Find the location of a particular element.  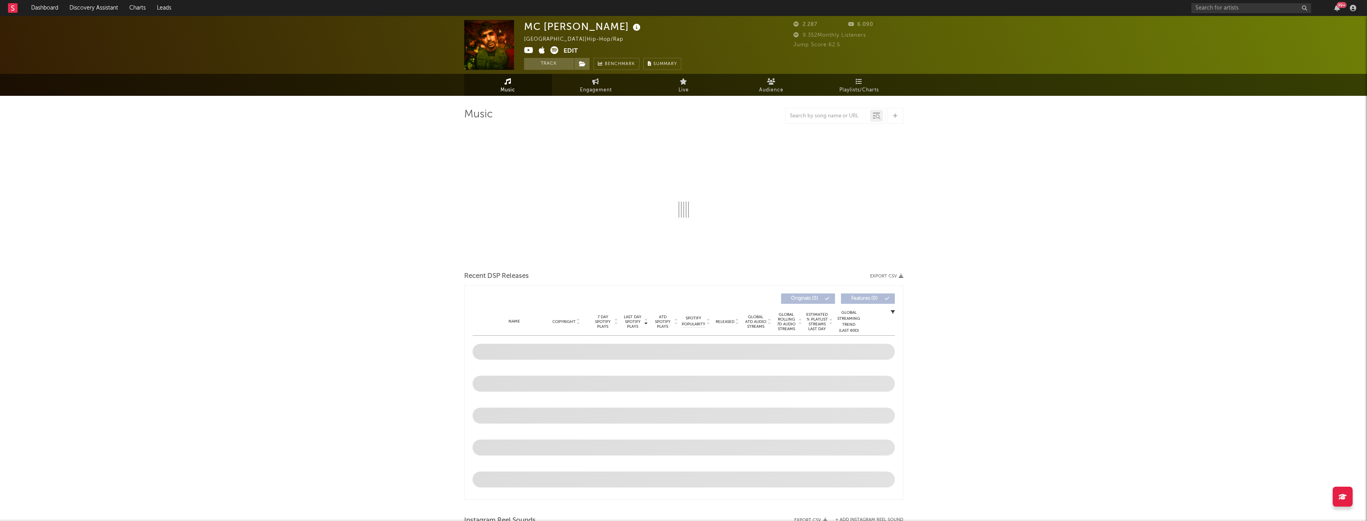

span: 2.287 is located at coordinates (806, 24).